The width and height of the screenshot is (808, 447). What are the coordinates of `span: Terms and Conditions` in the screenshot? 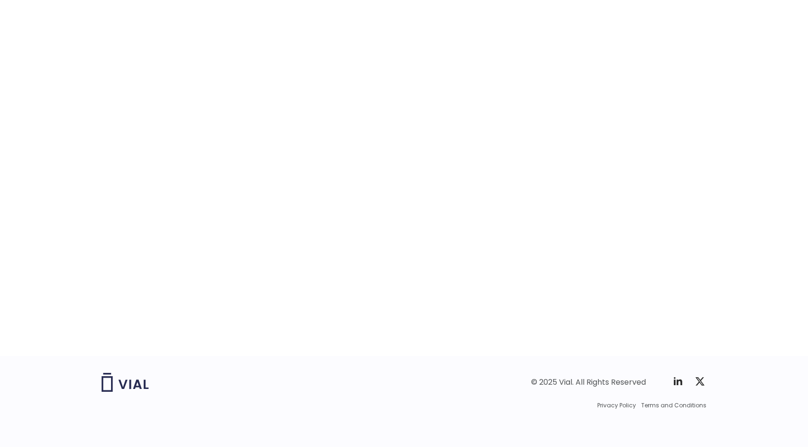 It's located at (674, 406).